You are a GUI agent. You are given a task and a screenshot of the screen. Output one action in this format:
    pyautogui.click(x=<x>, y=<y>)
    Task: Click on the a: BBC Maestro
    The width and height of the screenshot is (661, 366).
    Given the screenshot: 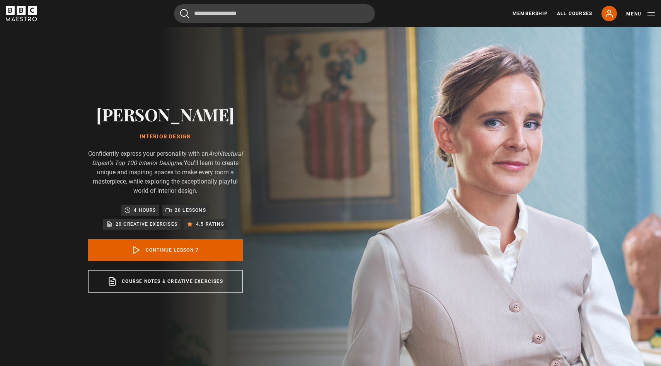 What is the action you would take?
    pyautogui.click(x=21, y=14)
    